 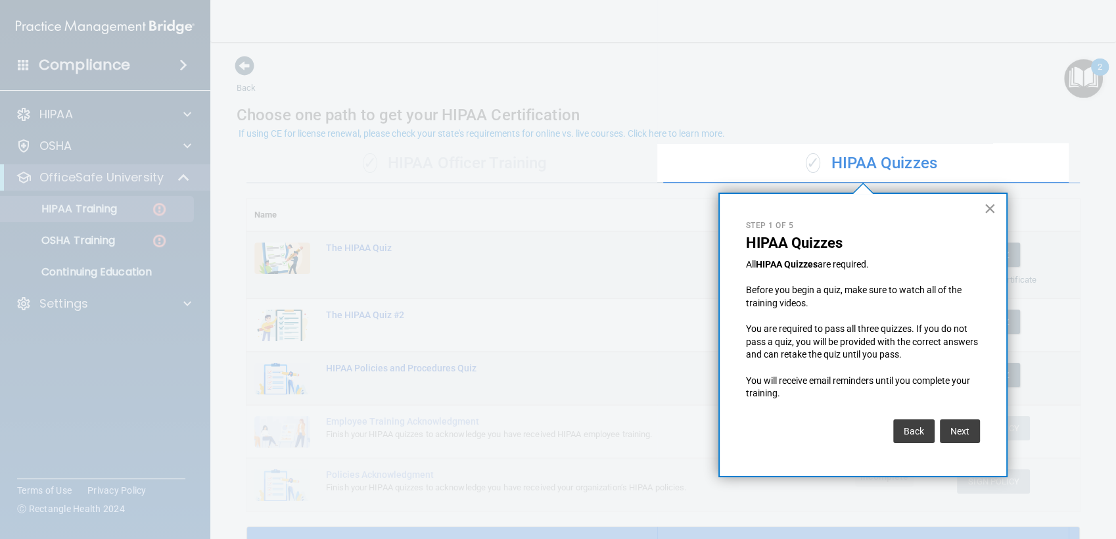 I want to click on strong: HIPAA Quizzes, so click(x=787, y=264).